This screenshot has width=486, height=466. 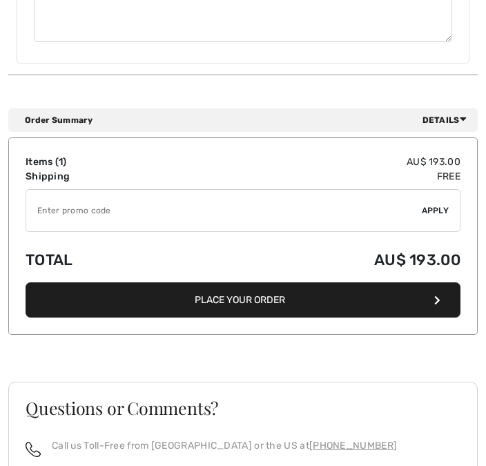 I want to click on img: call, so click(x=33, y=450).